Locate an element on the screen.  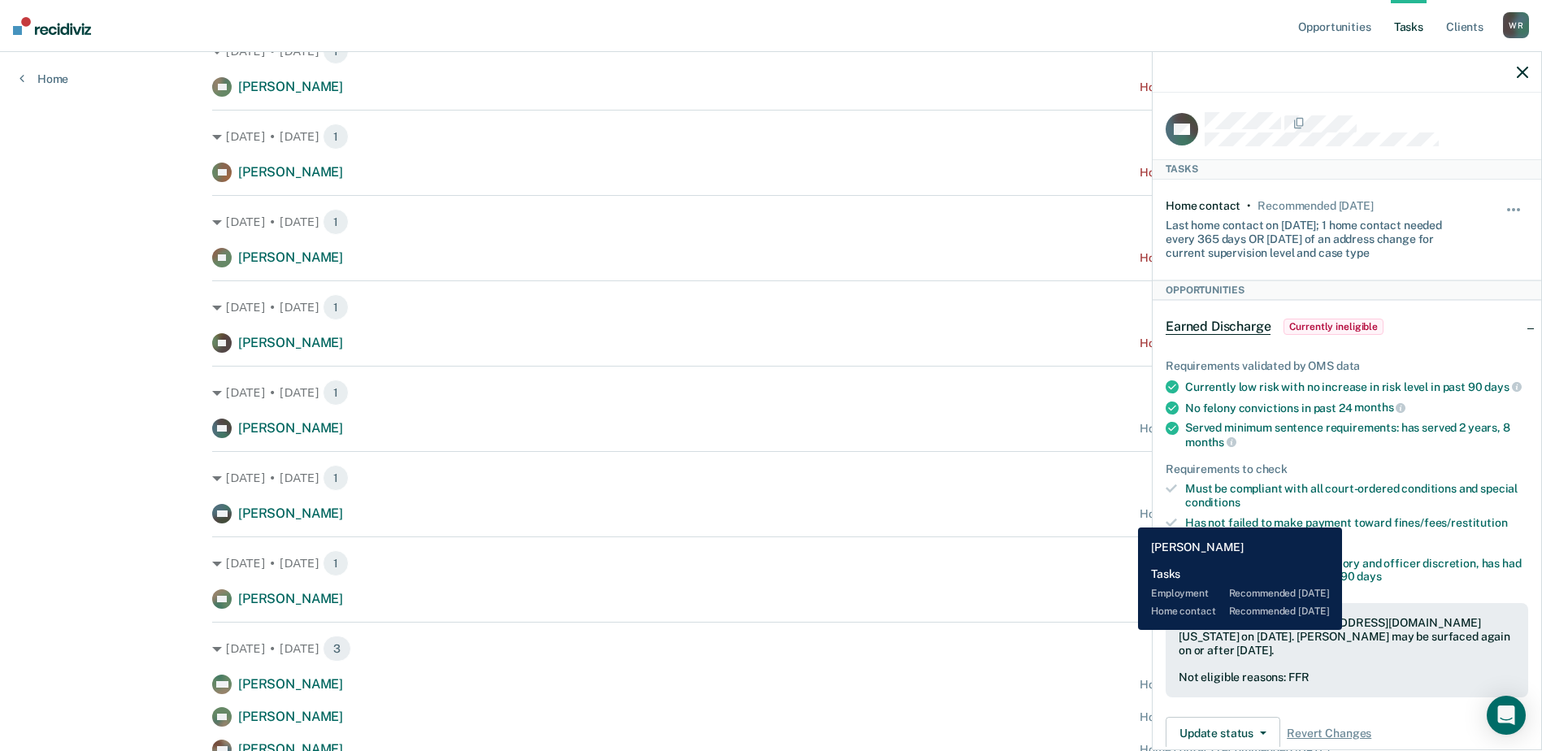
a: Home is located at coordinates (44, 79).